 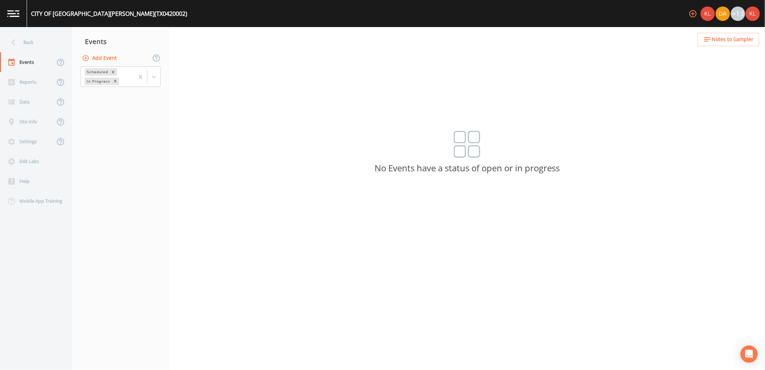 I want to click on img: svg%3e, so click(x=467, y=144).